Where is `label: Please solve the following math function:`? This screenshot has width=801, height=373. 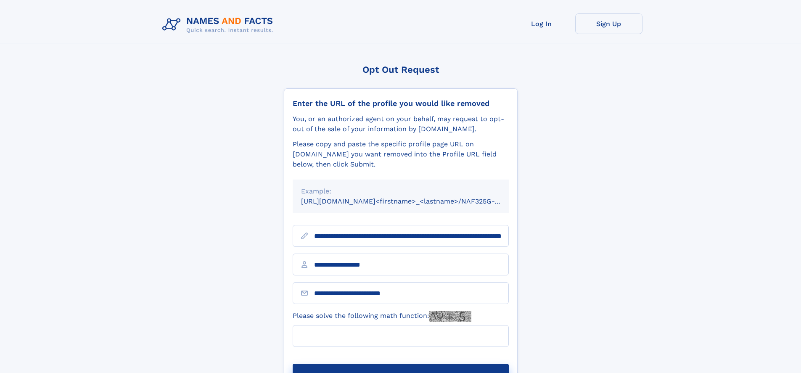
label: Please solve the following math function: is located at coordinates (382, 316).